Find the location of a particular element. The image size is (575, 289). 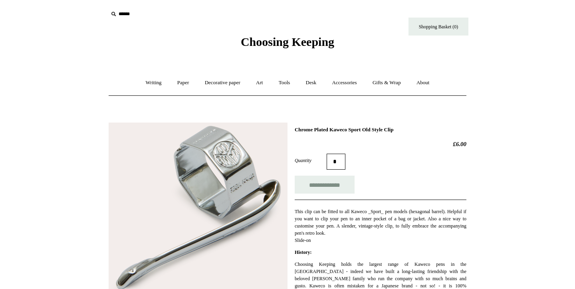

a: Desk is located at coordinates (311, 83).